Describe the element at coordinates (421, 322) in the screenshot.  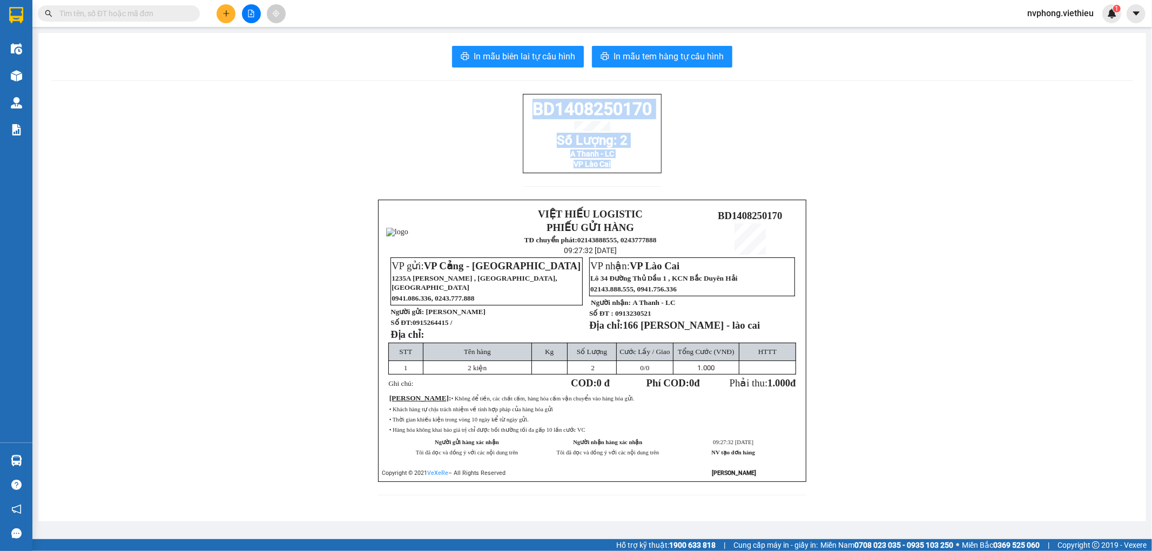
I see `strong: Số ĐT:` at that location.